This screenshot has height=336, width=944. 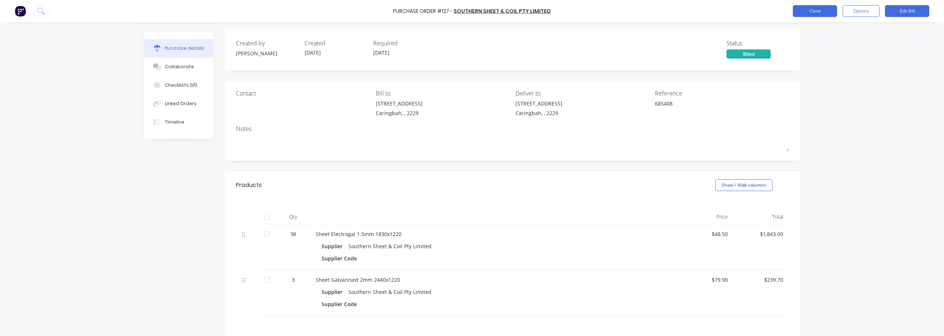 What do you see at coordinates (179, 122) in the screenshot?
I see `button: Timeline` at bounding box center [179, 122].